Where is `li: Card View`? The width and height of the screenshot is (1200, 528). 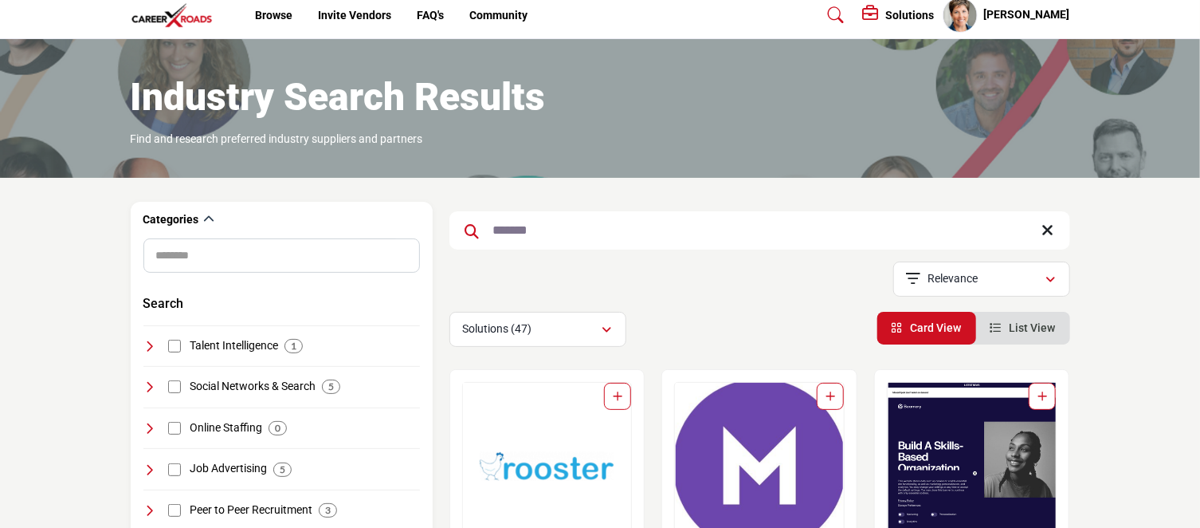 li: Card View is located at coordinates (927, 328).